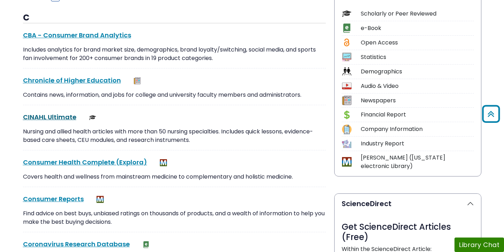 Image resolution: width=504 pixels, height=252 pixels. I want to click on div: Newspapers, so click(417, 101).